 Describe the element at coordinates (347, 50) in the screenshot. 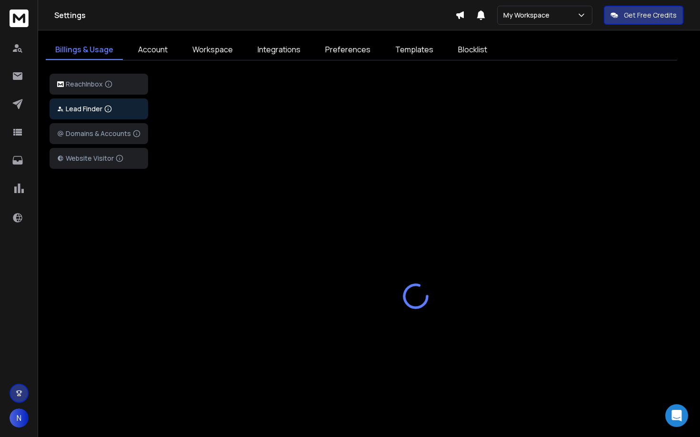

I see `a: Preferences` at that location.